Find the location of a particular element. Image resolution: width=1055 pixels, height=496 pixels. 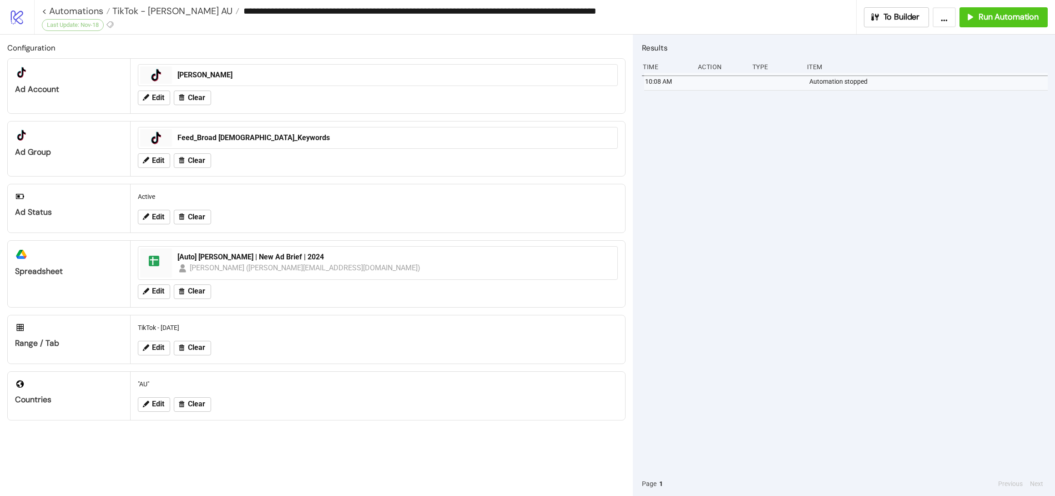

div: Countries is located at coordinates (69, 400).